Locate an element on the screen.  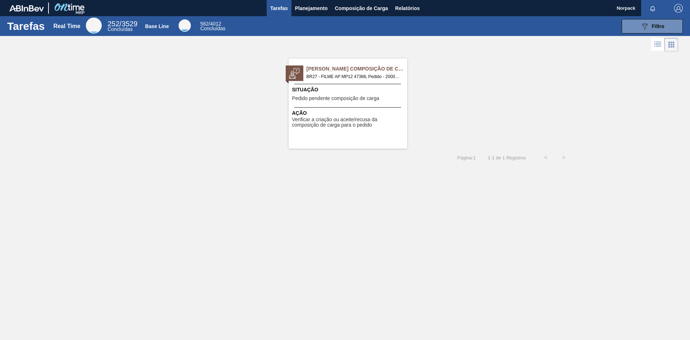
button: Notificações is located at coordinates (652, 8).